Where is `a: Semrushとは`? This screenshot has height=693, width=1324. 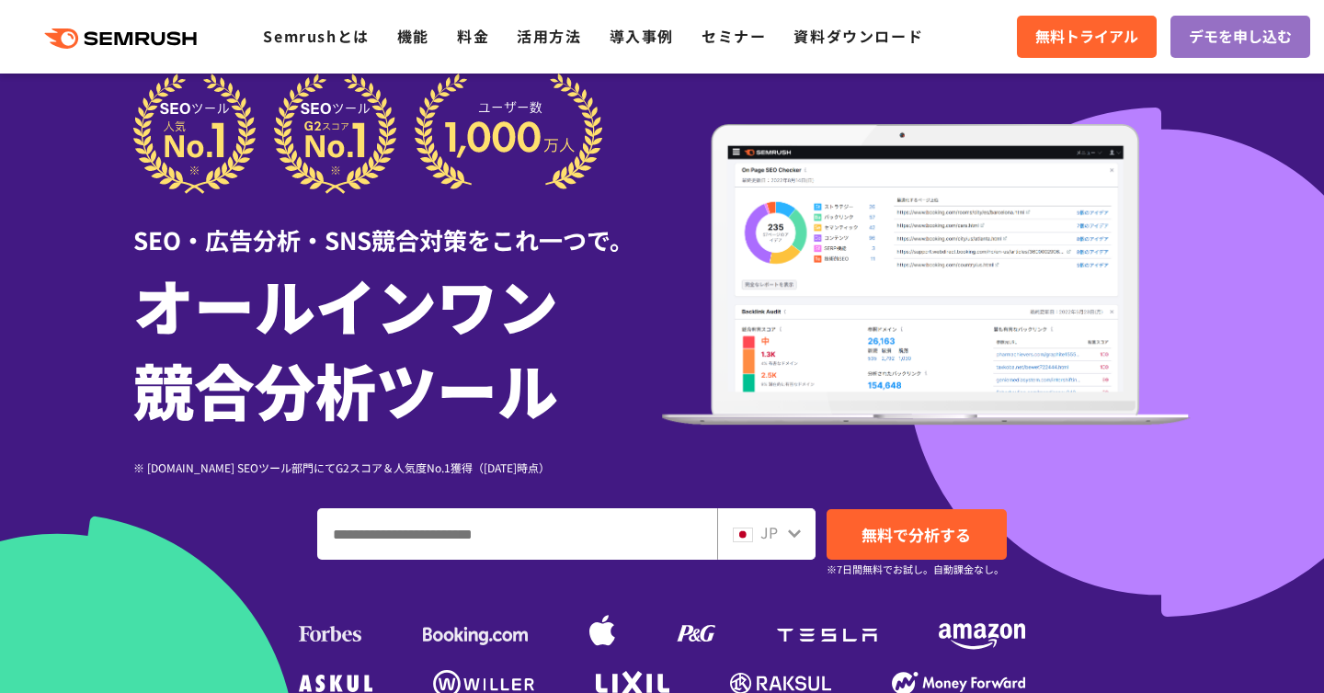
a: Semrushとは is located at coordinates (315, 36).